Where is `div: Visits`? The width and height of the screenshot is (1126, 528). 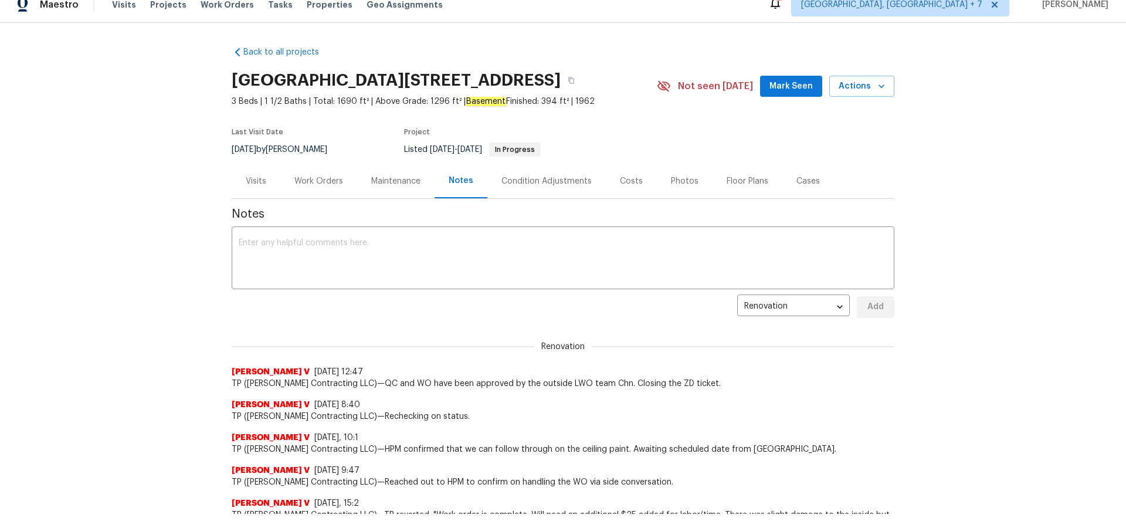
div: Visits is located at coordinates (256, 181).